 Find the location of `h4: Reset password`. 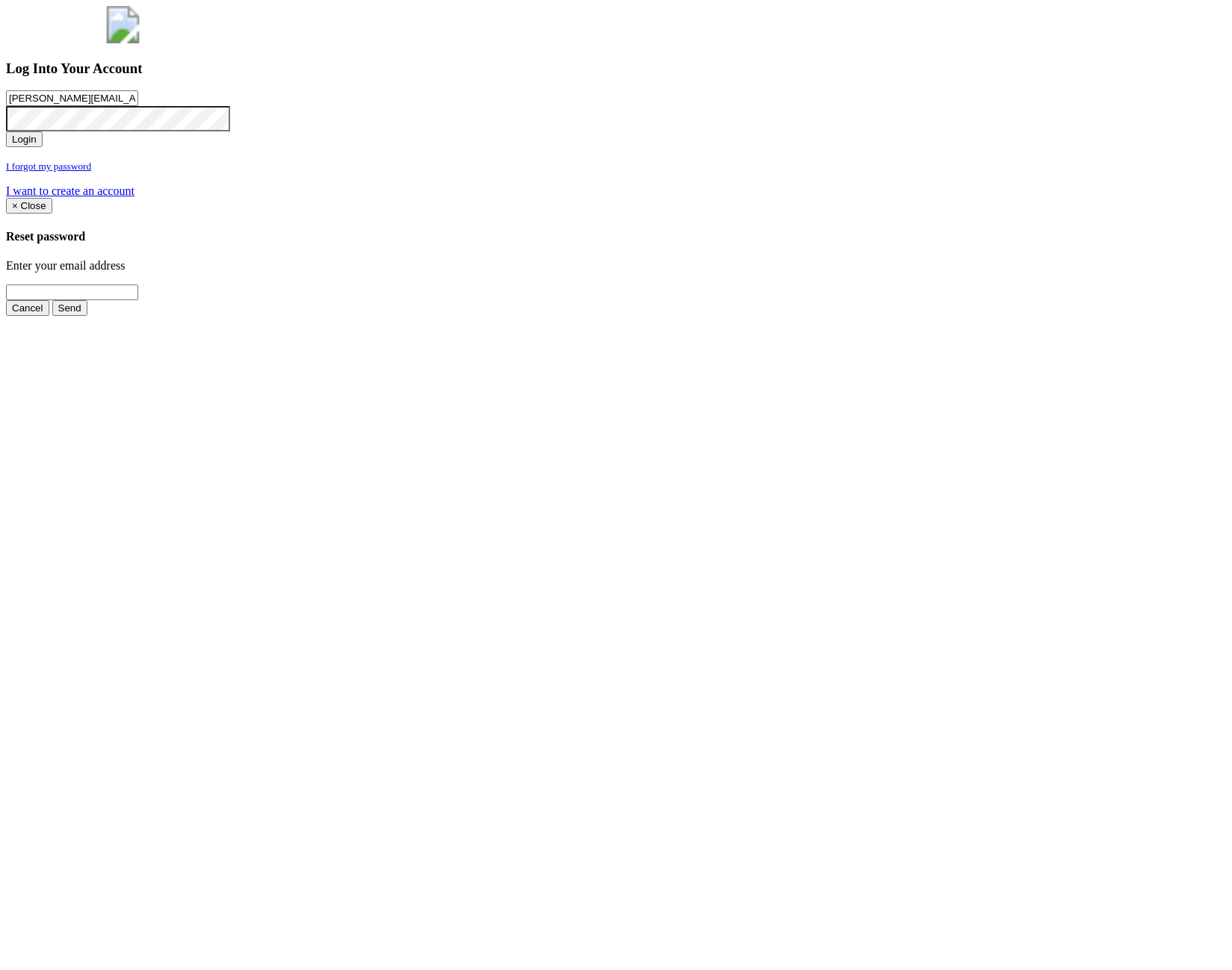

h4: Reset password is located at coordinates (616, 236).